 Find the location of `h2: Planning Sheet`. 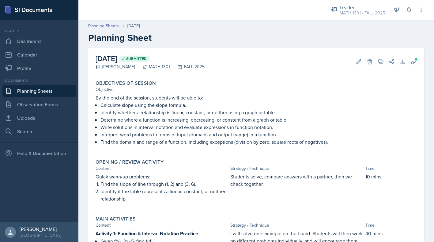

h2: Planning Sheet is located at coordinates (256, 38).